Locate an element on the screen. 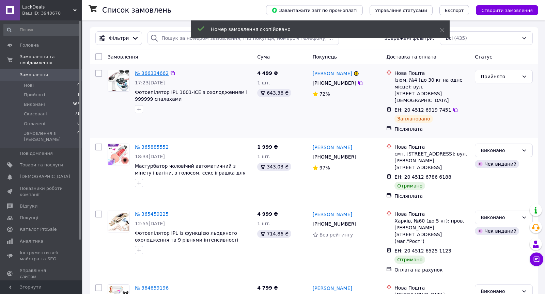 This screenshot has height=294, width=545. span: Без рейтингу is located at coordinates (336, 235).